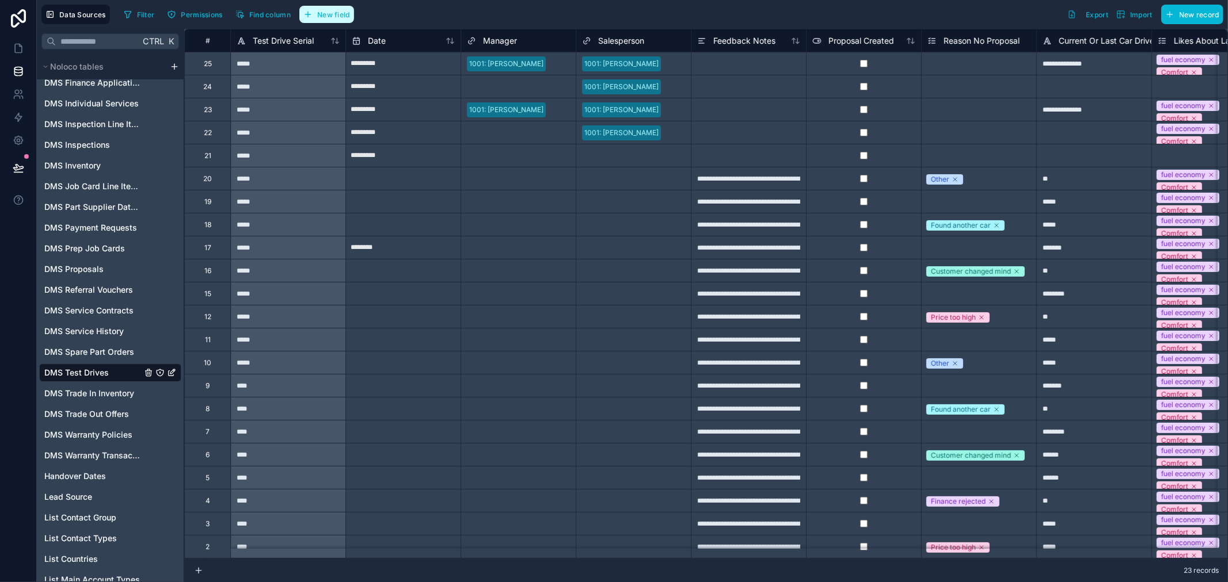 The image size is (1228, 582). I want to click on span: DMS Referral Vouchers, so click(89, 290).